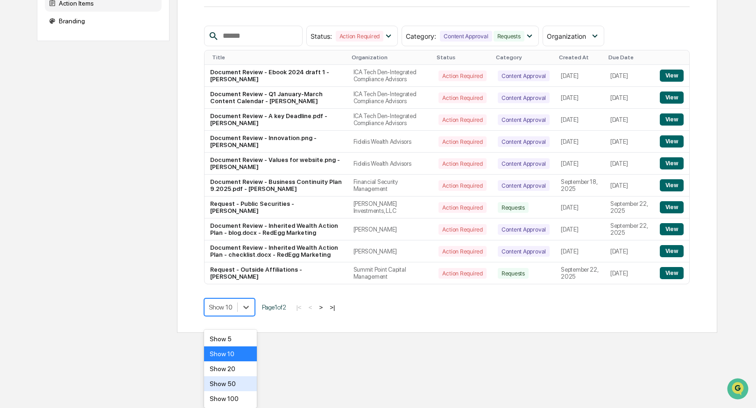  I want to click on div: Start new chat, so click(92, 76).